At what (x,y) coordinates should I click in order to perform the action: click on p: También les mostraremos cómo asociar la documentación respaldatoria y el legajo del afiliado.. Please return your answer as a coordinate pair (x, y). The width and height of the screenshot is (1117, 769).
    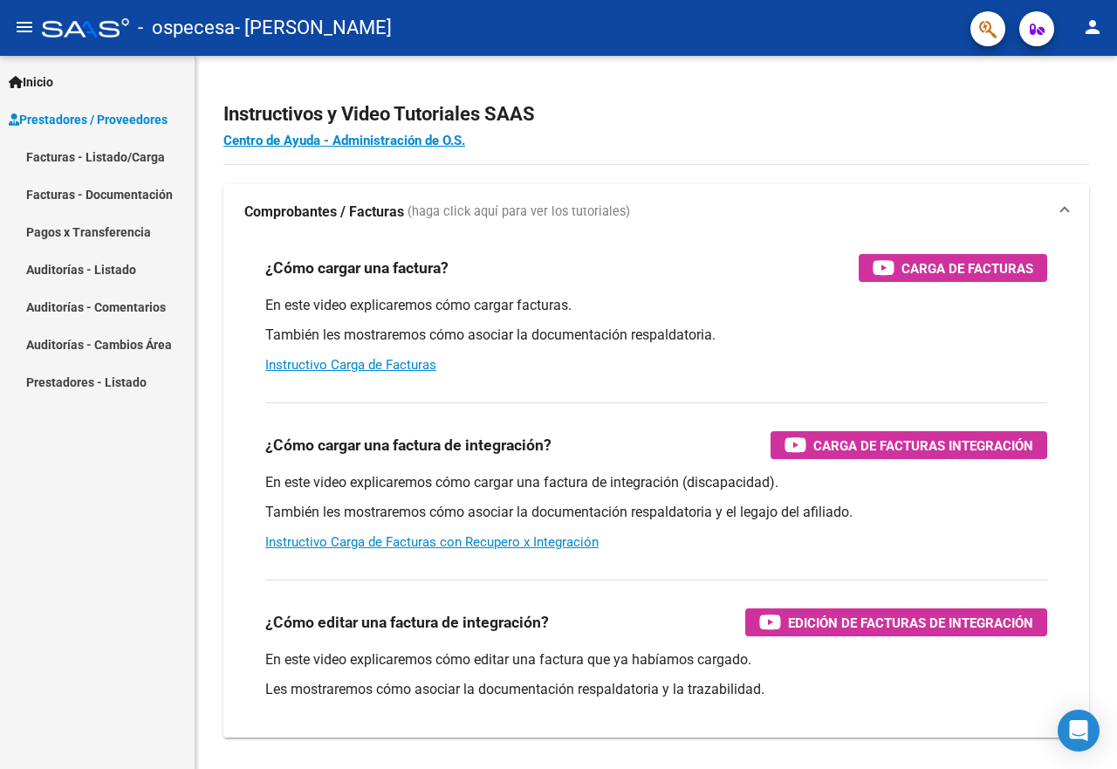
    Looking at the image, I should click on (656, 512).